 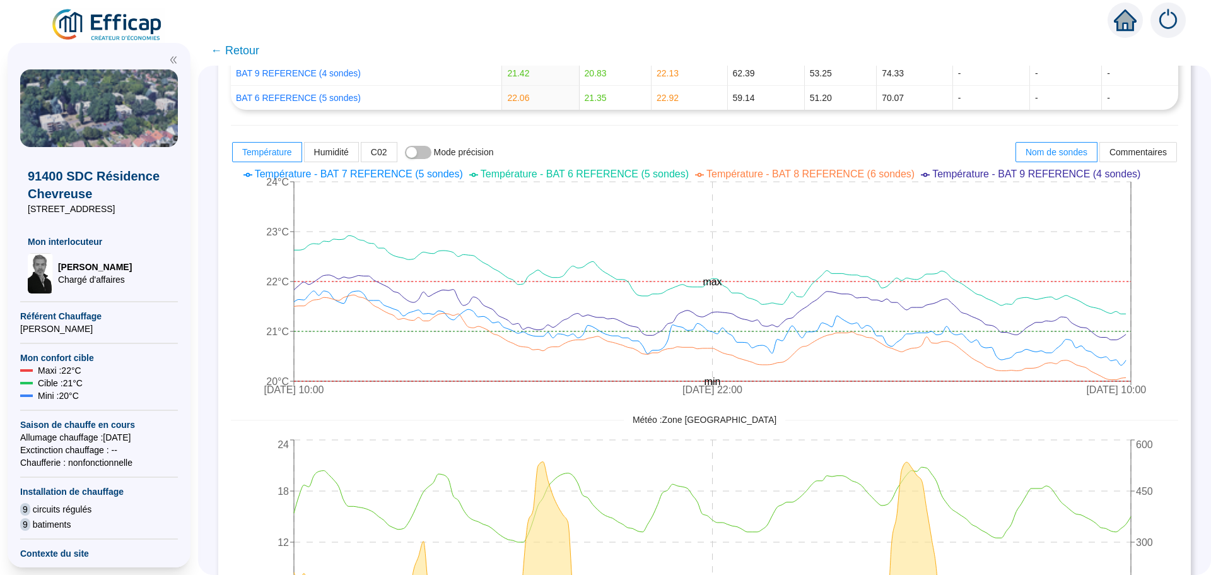 What do you see at coordinates (464, 152) in the screenshot?
I see `span: Mode précision` at bounding box center [464, 152].